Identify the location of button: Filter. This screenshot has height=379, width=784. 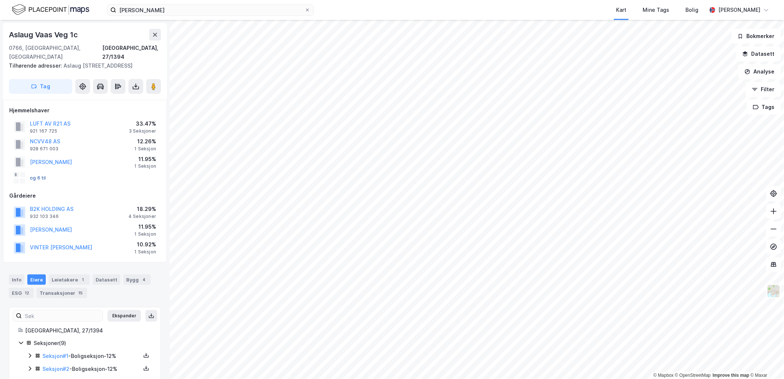
(764, 89).